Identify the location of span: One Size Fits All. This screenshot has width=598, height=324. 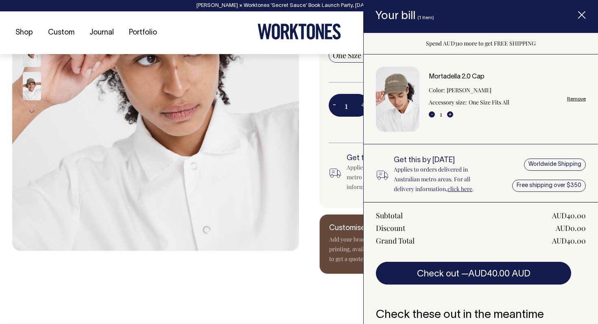
(358, 55).